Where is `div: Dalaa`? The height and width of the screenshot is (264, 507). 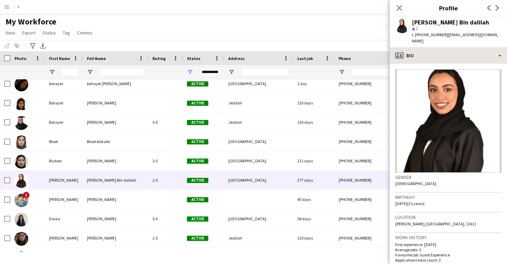
div: Dalaa is located at coordinates (64, 219).